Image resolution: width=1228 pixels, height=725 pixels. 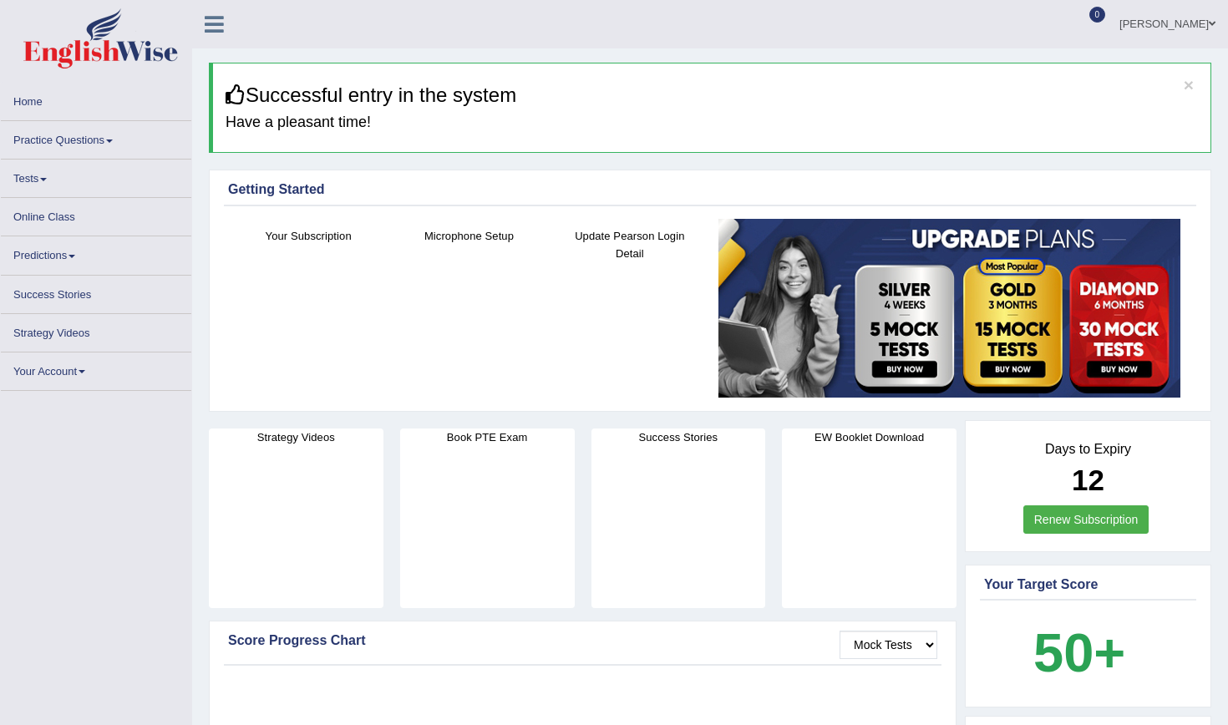 What do you see at coordinates (96, 175) in the screenshot?
I see `a: Tests` at bounding box center [96, 175].